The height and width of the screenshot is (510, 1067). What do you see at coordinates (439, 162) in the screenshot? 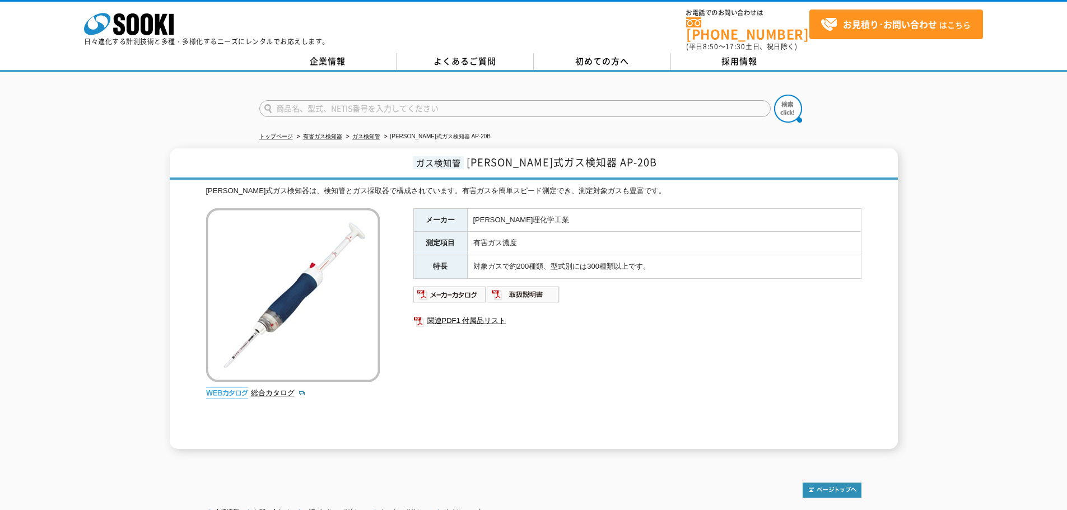
I see `span: ガス検知管` at bounding box center [439, 162].